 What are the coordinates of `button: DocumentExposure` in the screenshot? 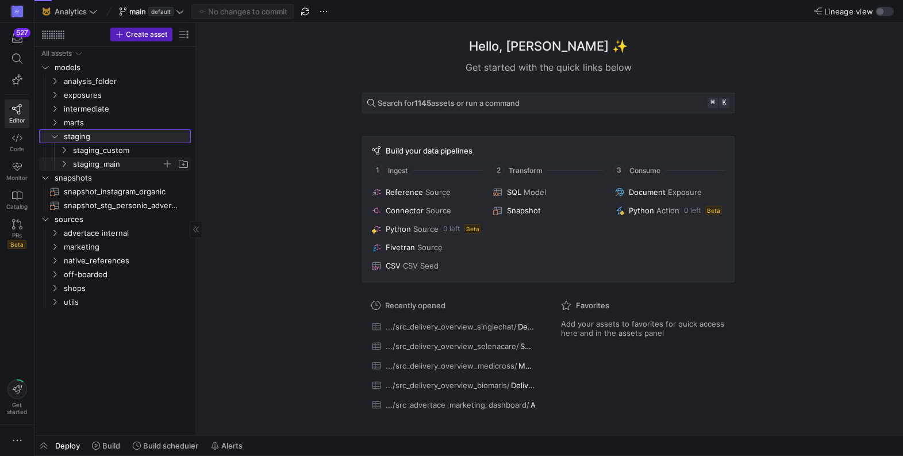 It's located at (669, 192).